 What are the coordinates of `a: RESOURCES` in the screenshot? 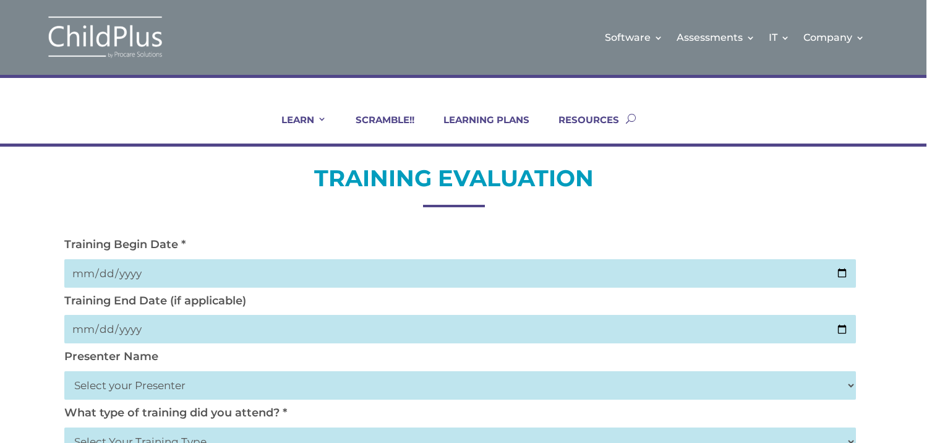 It's located at (580, 129).